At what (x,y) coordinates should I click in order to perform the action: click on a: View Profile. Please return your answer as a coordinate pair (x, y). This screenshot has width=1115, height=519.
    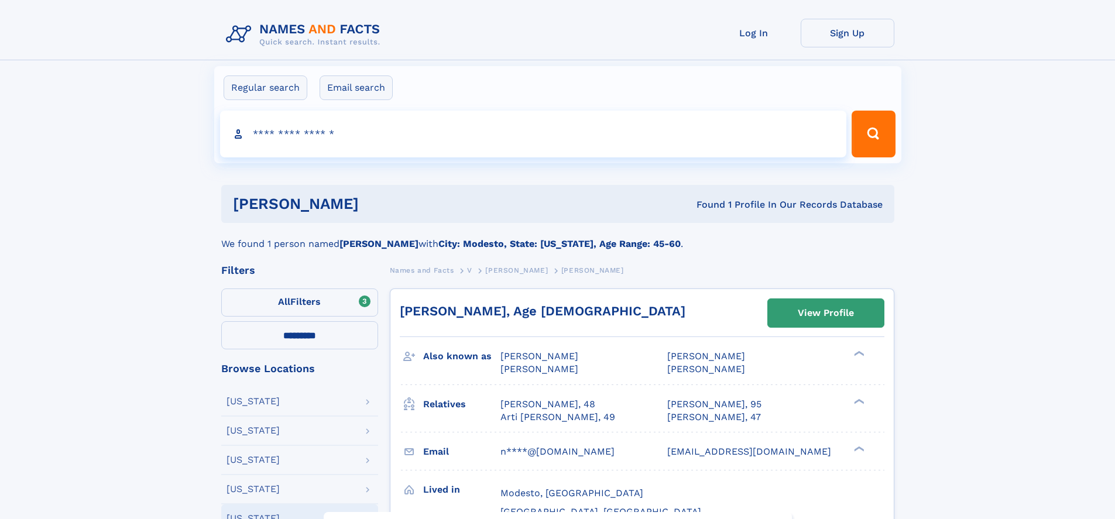
    Looking at the image, I should click on (825, 313).